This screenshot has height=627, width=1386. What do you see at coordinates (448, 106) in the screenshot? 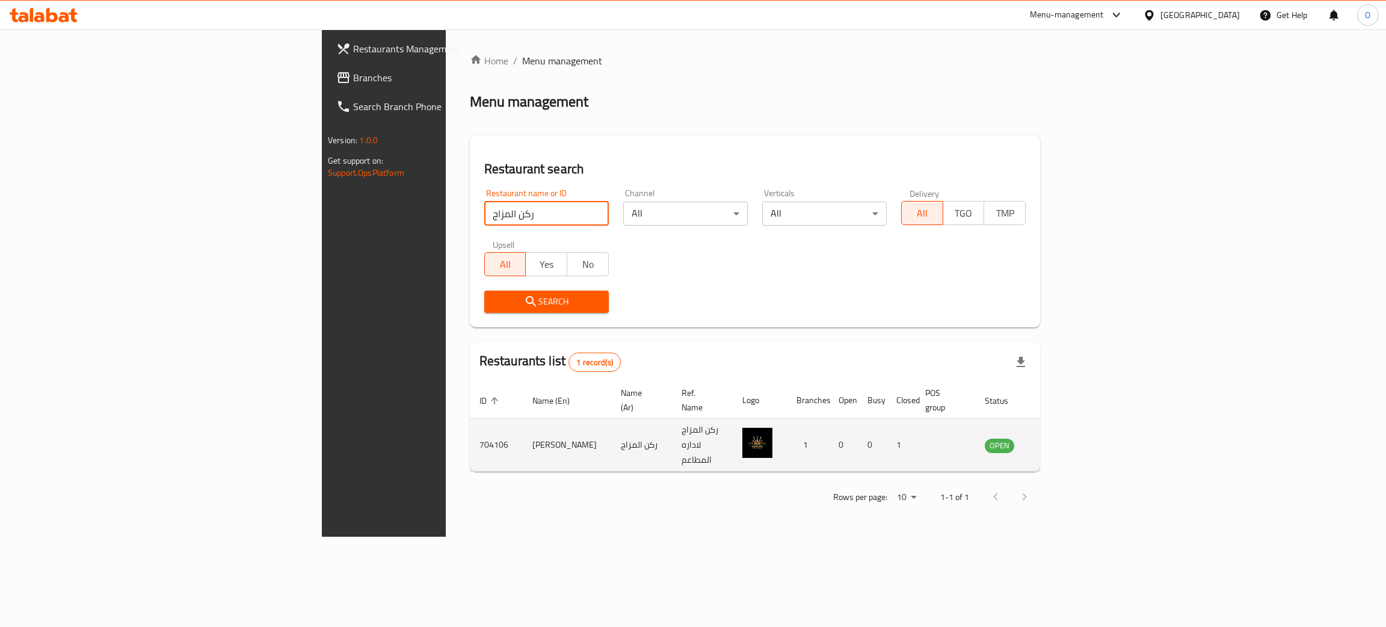
I see `span: Search Branch Phone` at bounding box center [448, 106].